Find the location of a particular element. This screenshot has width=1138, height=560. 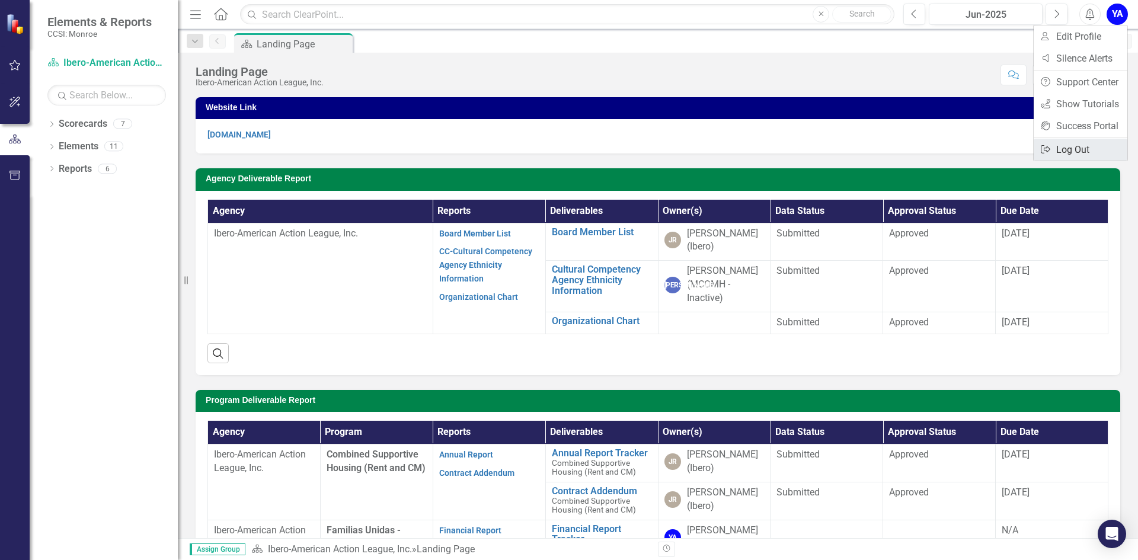

span: Familias Unidas - Other CD Prevention is located at coordinates (370, 537).